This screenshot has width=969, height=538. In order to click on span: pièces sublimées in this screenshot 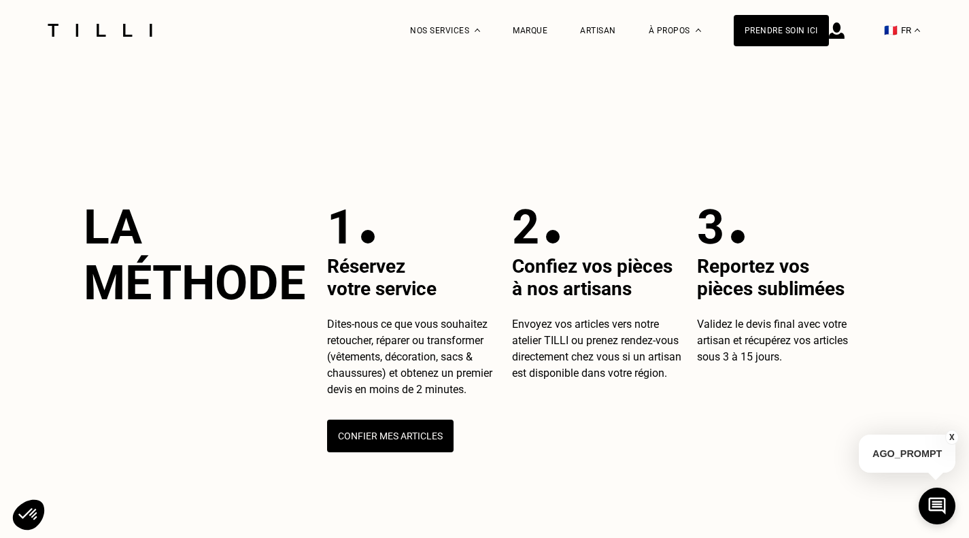, I will do `click(771, 288)`.